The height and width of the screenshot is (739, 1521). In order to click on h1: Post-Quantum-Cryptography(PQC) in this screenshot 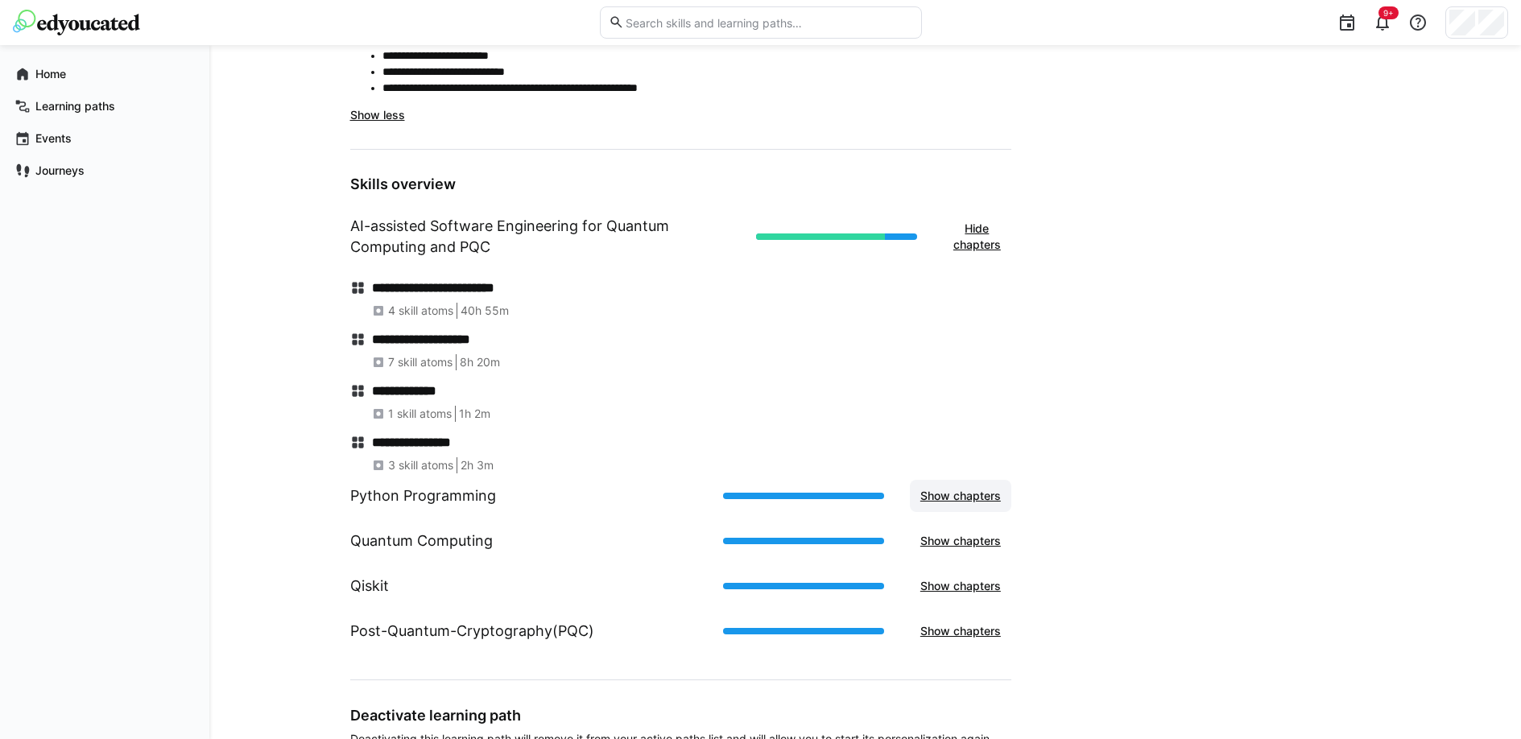, I will do `click(472, 631)`.